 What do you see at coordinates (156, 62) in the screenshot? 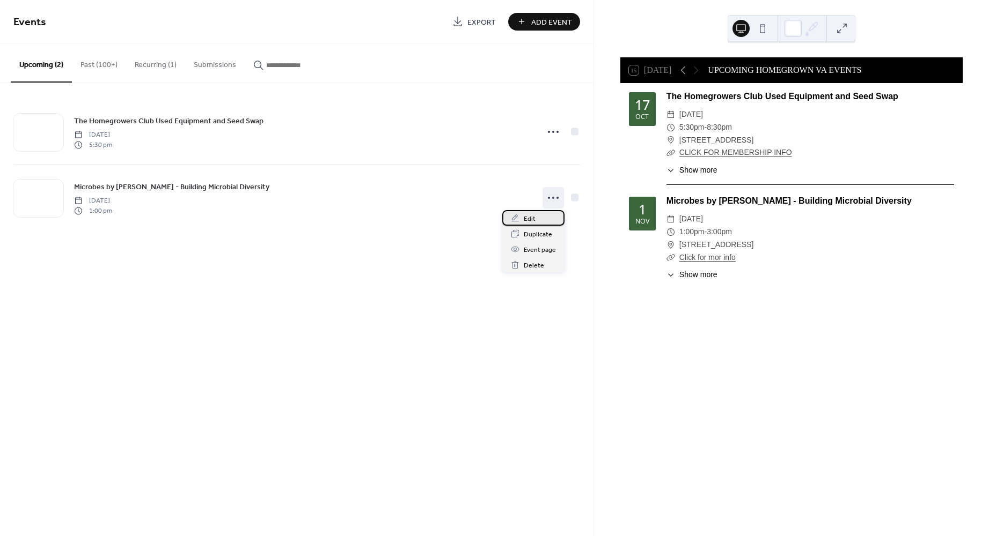
I see `button: Recurring (1)` at bounding box center [156, 62].